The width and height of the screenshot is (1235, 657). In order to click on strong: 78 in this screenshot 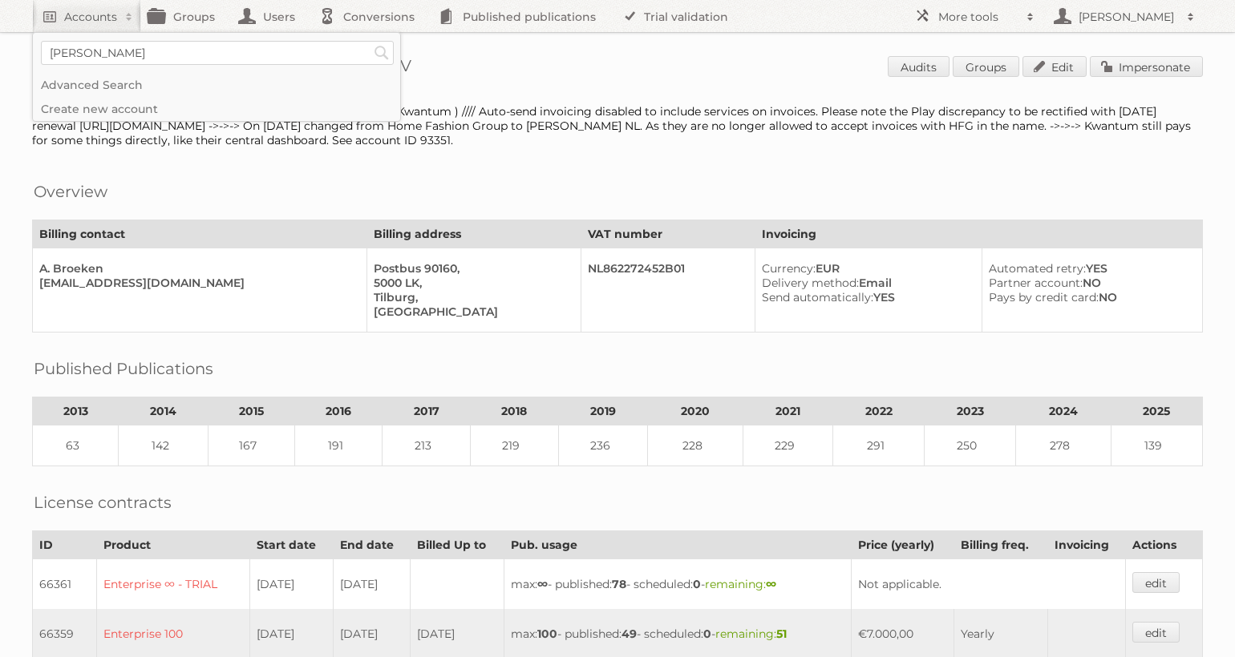, I will do `click(619, 584)`.